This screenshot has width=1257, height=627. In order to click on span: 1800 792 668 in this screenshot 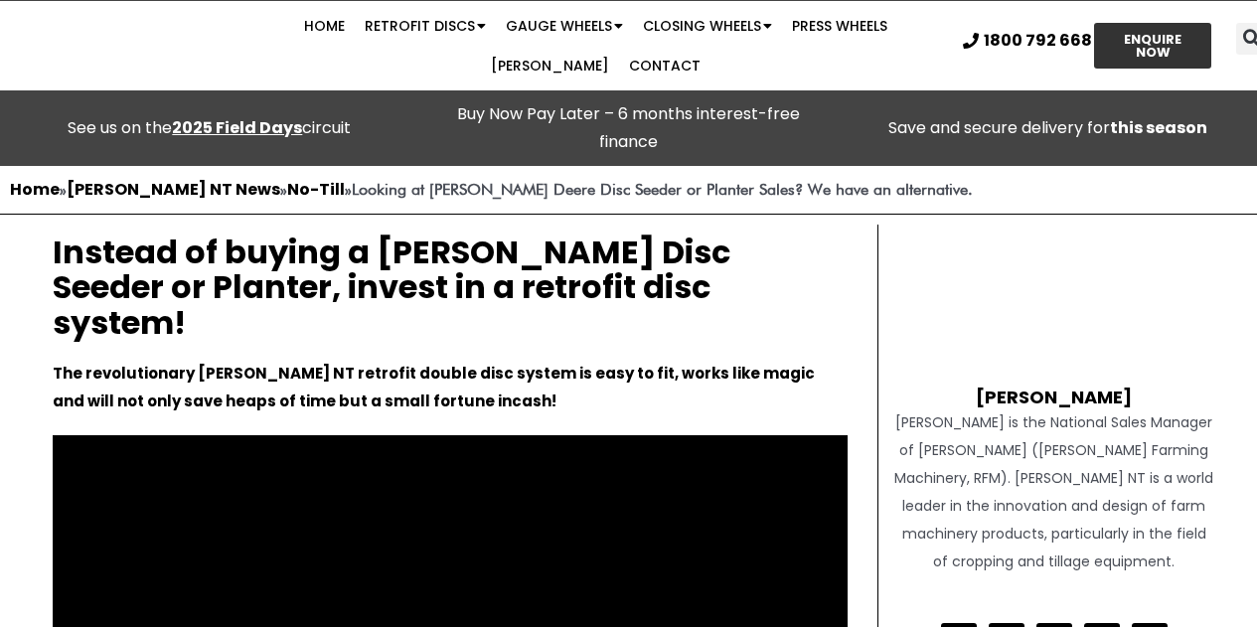, I will do `click(1038, 41)`.